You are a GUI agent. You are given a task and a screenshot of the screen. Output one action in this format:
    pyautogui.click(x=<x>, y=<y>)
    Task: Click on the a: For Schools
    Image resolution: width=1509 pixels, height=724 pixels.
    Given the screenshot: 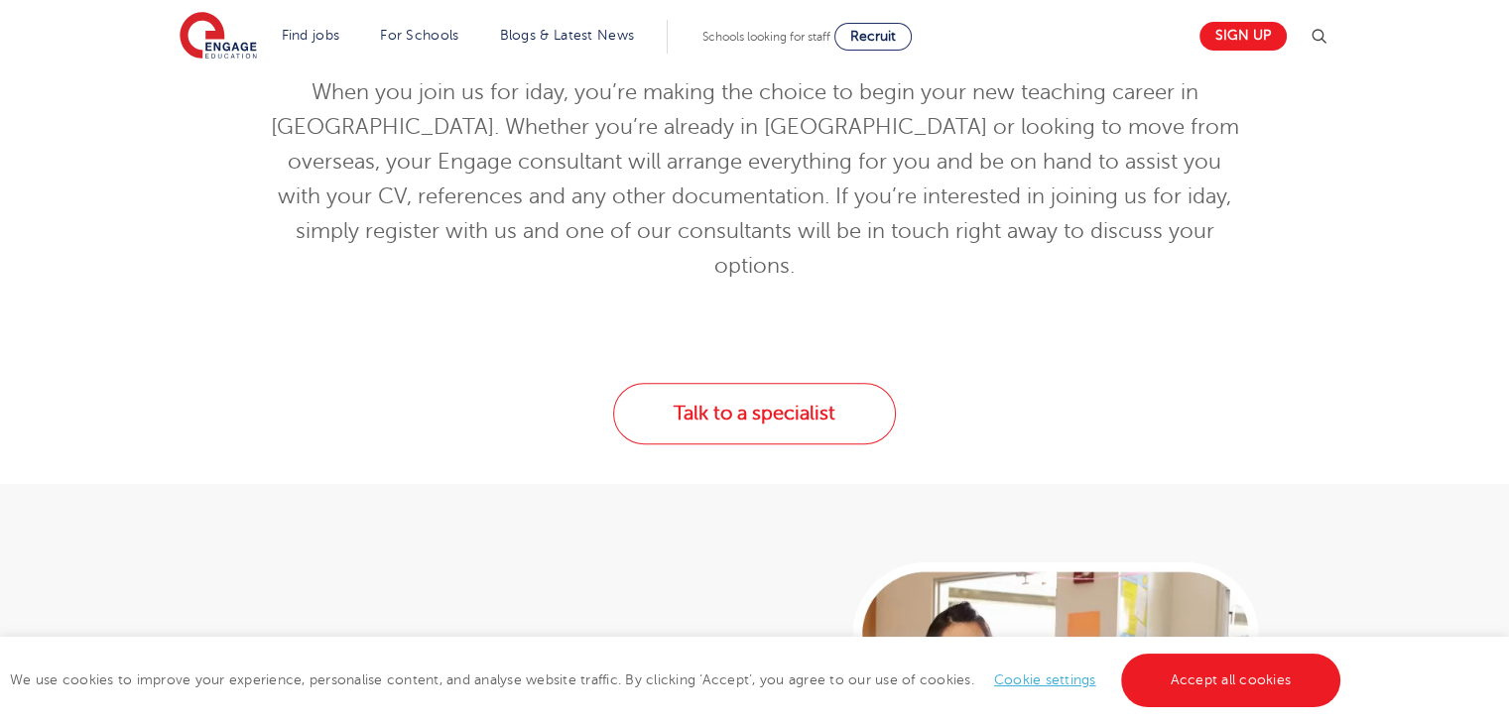 What is the action you would take?
    pyautogui.click(x=419, y=35)
    